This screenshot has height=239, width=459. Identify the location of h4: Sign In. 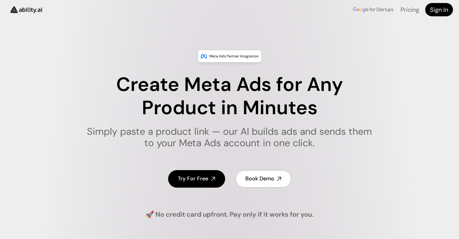
(439, 10).